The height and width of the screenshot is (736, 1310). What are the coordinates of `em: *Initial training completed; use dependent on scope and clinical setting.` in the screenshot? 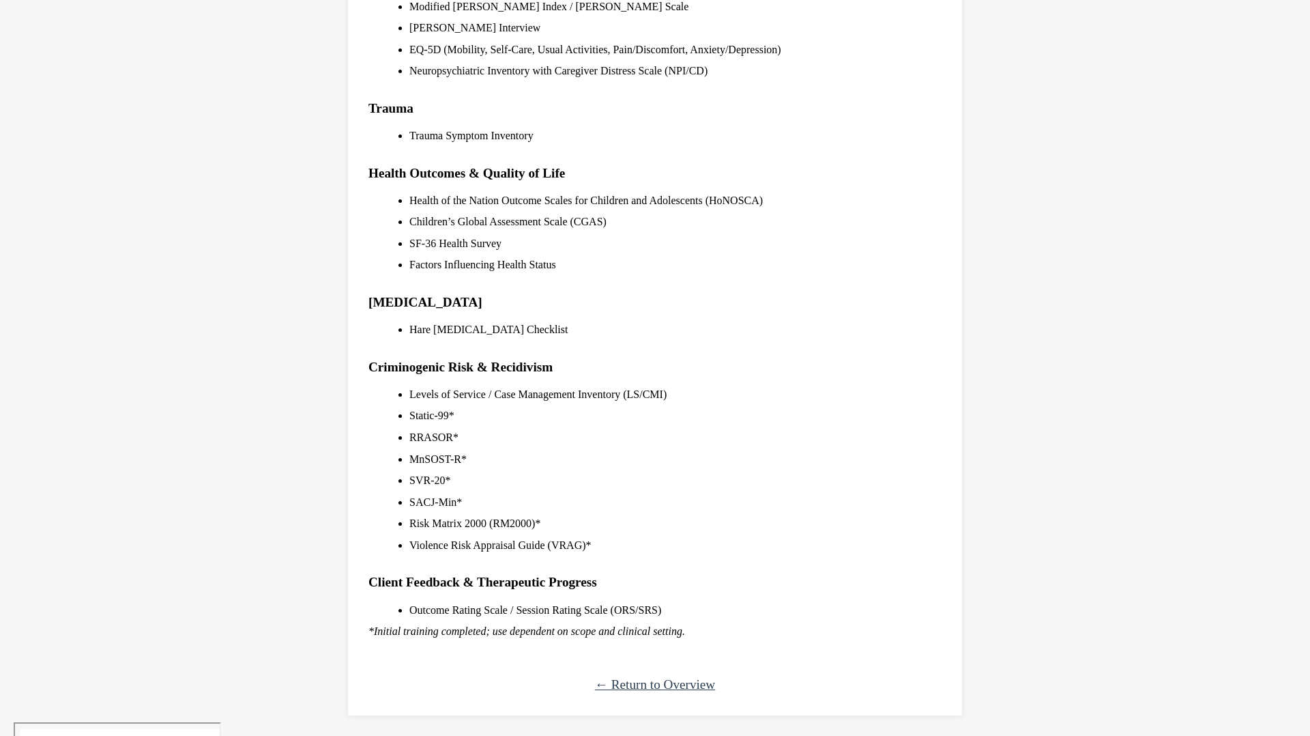 It's located at (527, 631).